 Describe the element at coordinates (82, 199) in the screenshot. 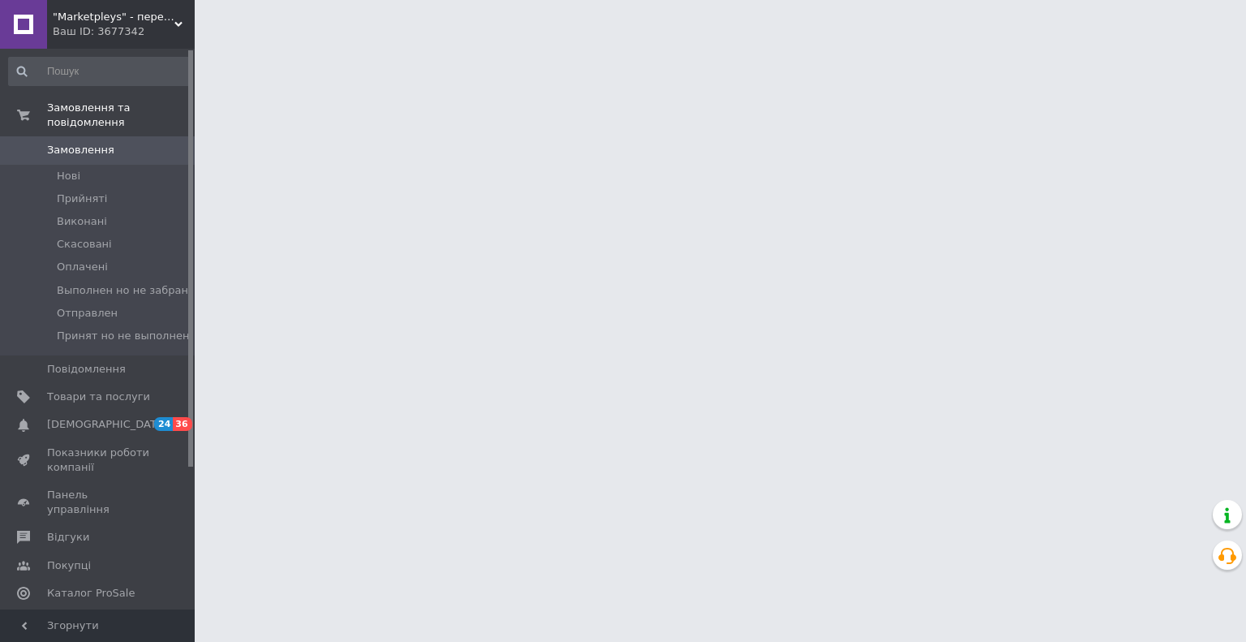

I see `span: Прийняті` at that location.